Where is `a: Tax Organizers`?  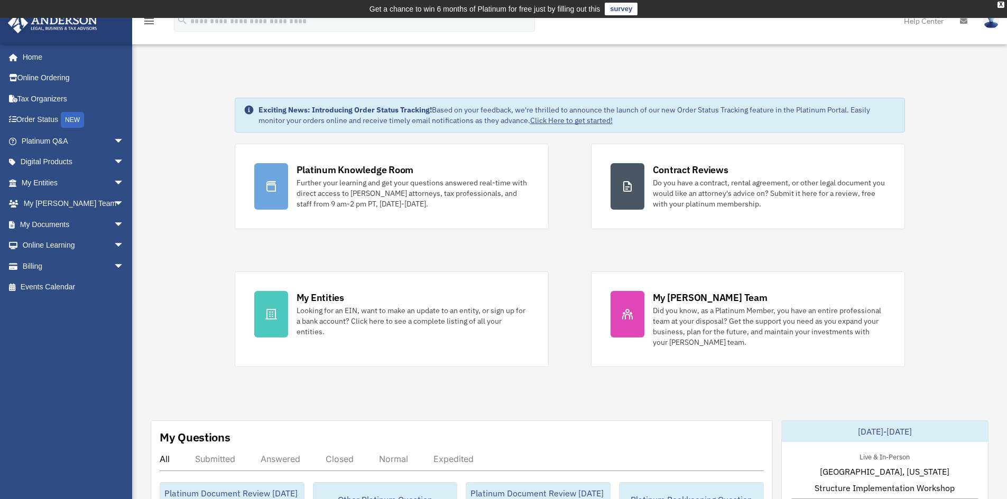
a: Tax Organizers is located at coordinates (73, 99).